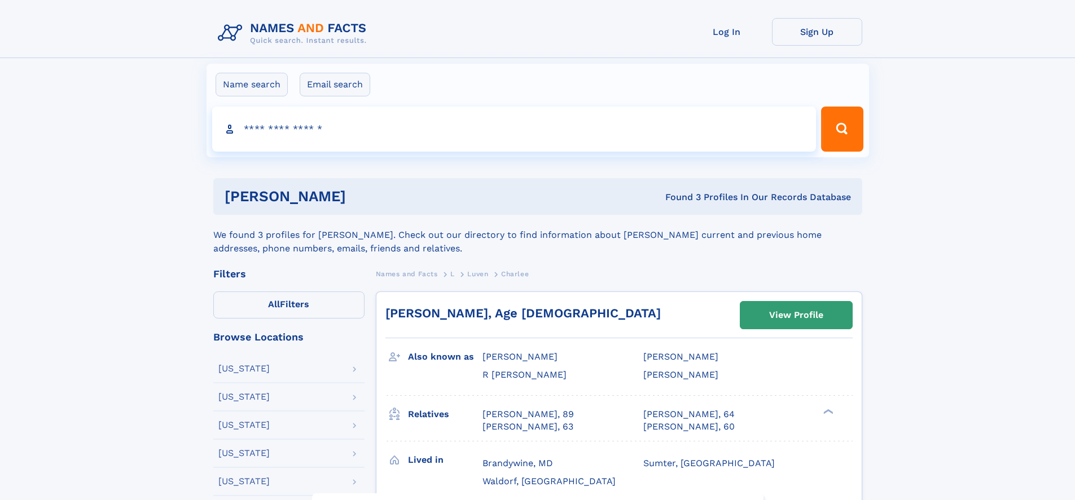 This screenshot has width=1075, height=500. I want to click on span: Luven, so click(477, 274).